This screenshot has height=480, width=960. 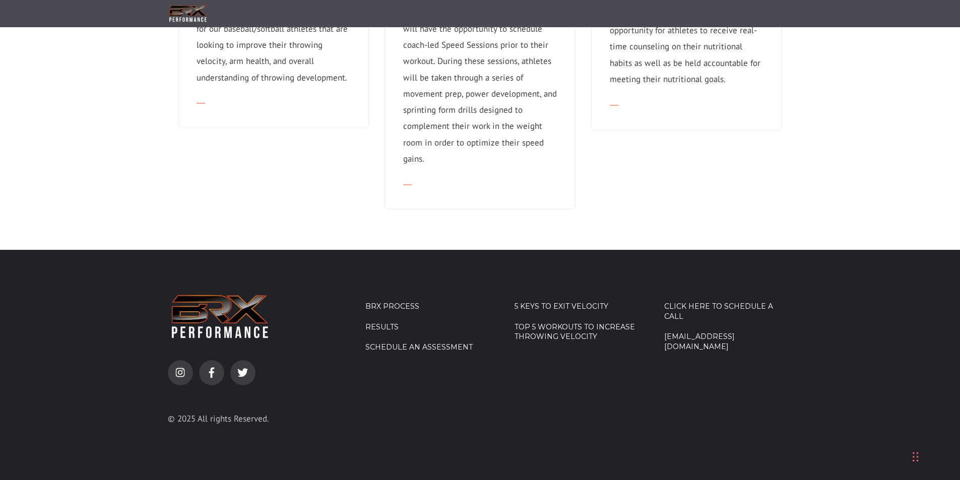 What do you see at coordinates (243, 373) in the screenshot?
I see `a: twitter` at bounding box center [243, 373].